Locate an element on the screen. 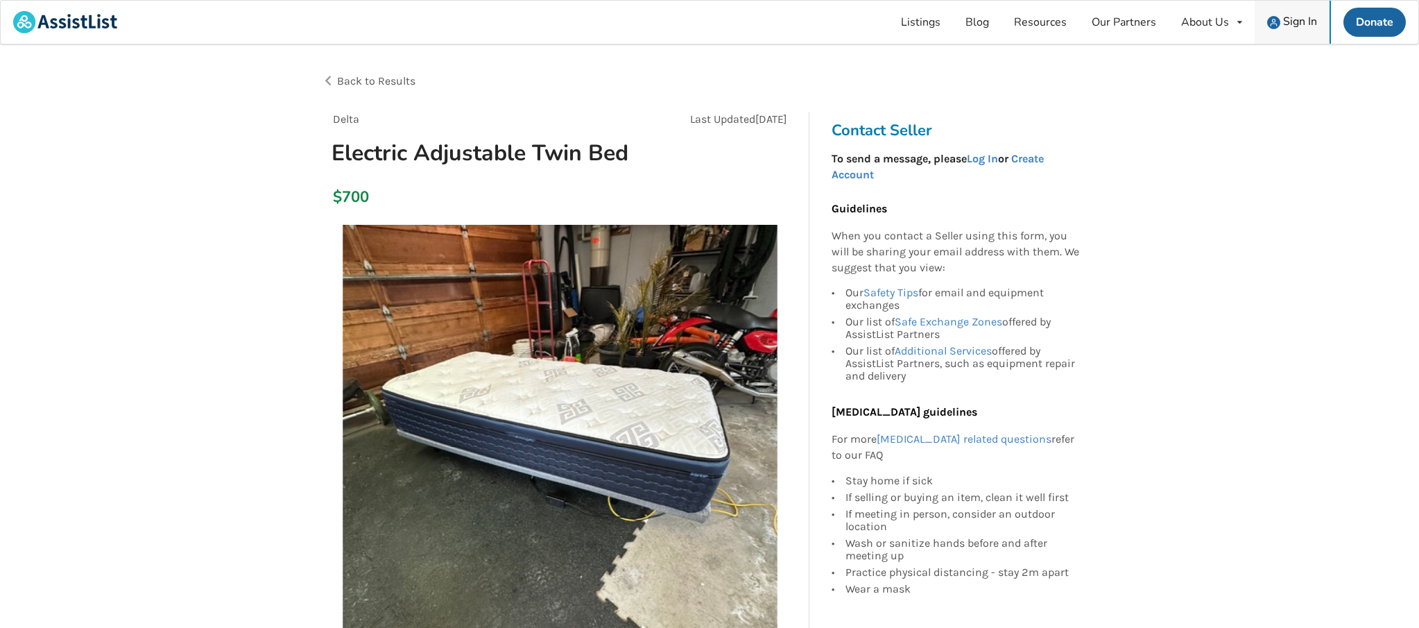 Image resolution: width=1419 pixels, height=628 pixels. div: If selling or buying an item, clean it well first is located at coordinates (963, 497).